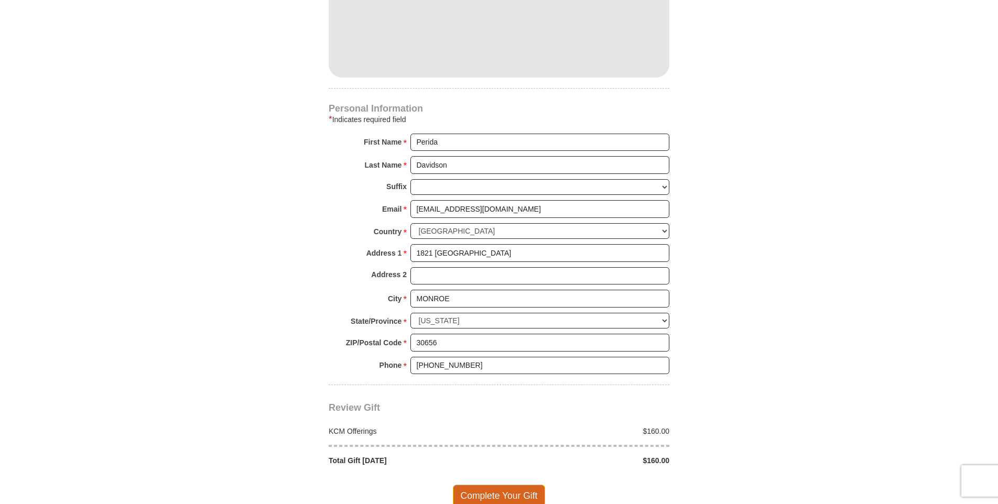  What do you see at coordinates (383, 142) in the screenshot?
I see `strong: First Name` at bounding box center [383, 142].